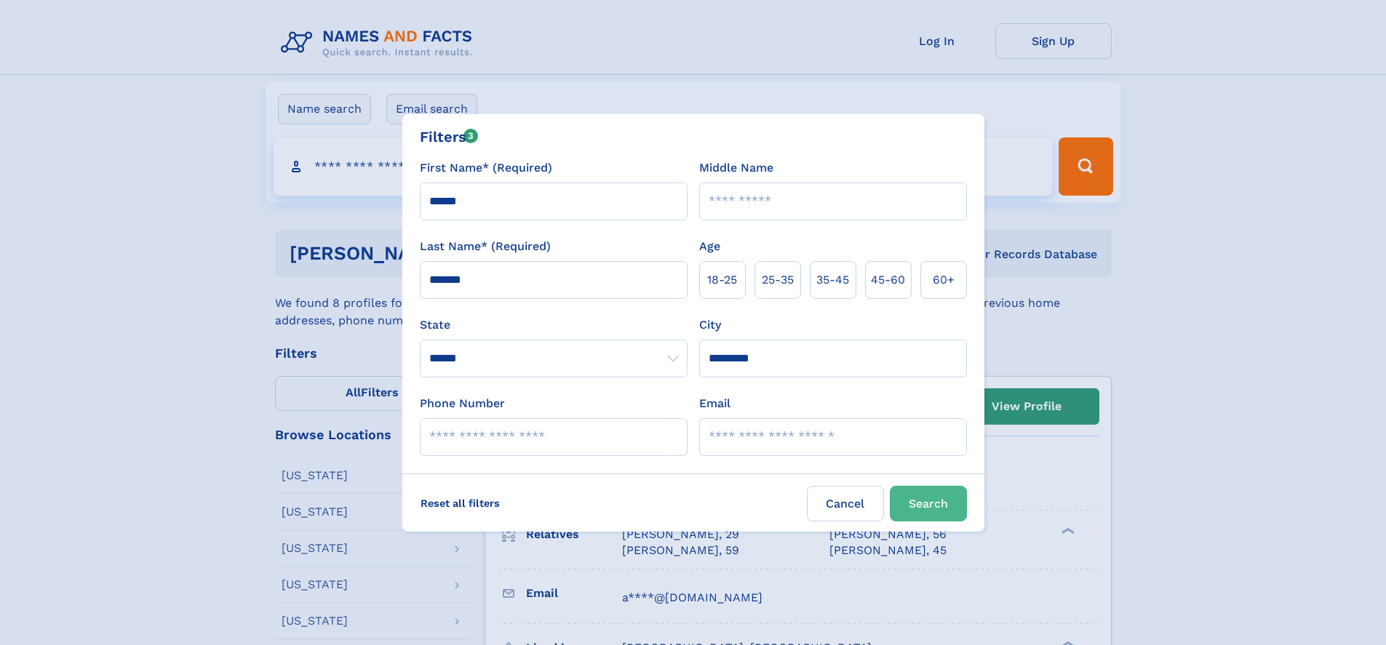 The height and width of the screenshot is (645, 1386). What do you see at coordinates (845, 503) in the screenshot?
I see `label: Cancel` at bounding box center [845, 503].